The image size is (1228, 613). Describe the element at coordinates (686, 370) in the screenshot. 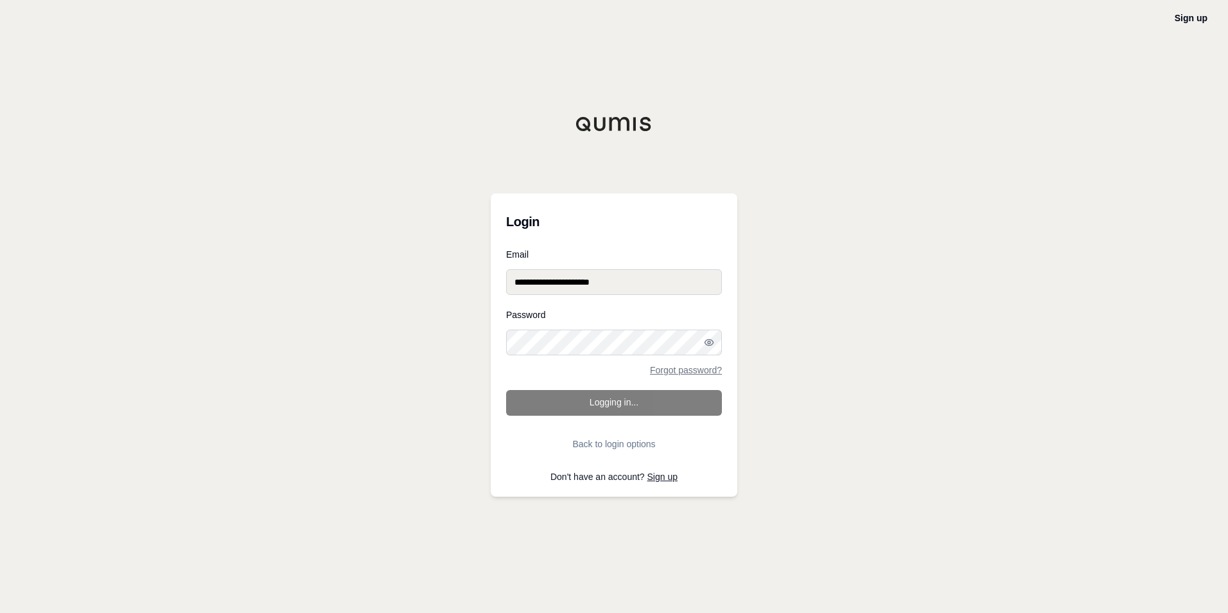

I see `a: Forgot password?` at that location.